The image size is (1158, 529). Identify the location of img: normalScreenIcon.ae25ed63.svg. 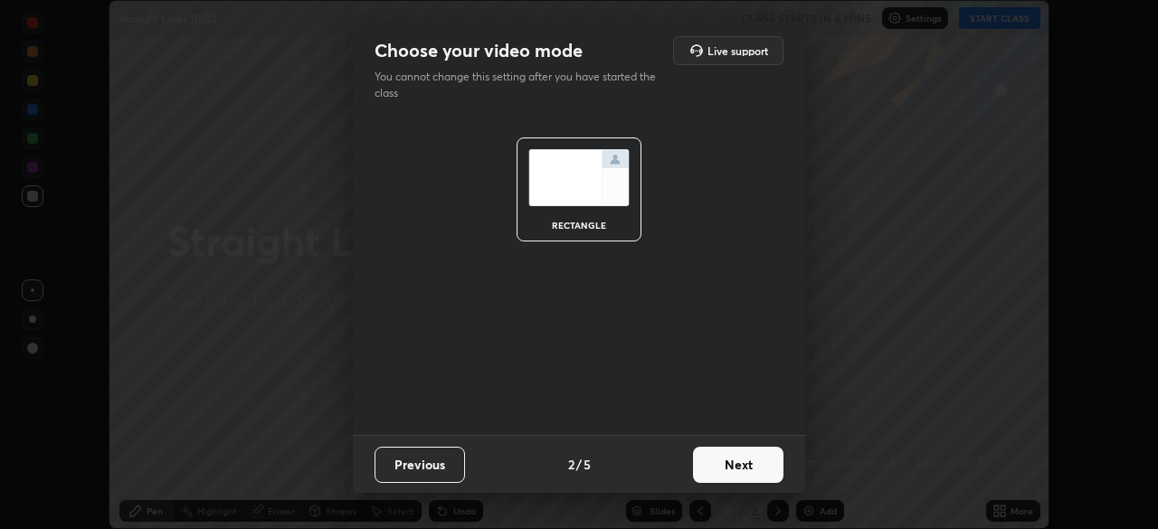
(579, 177).